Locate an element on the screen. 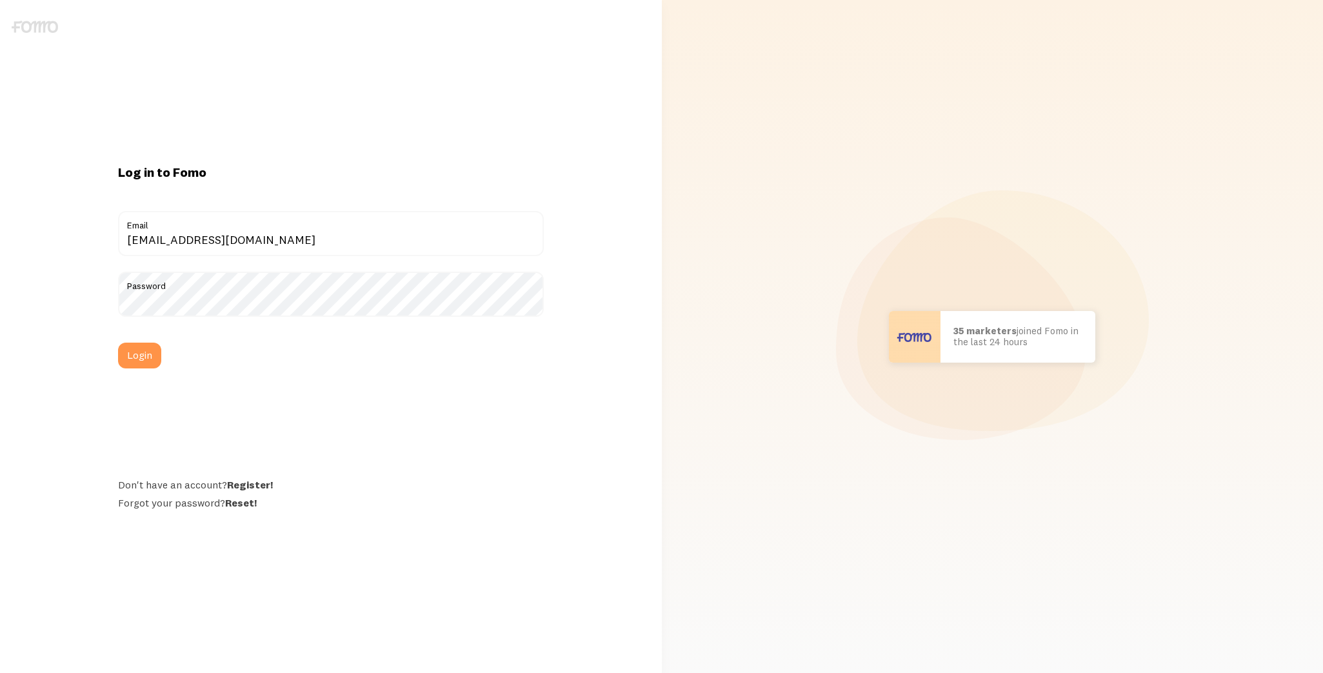  img: fomo-logo-gray-b99e0e8ada9f9040e2984d0d95b3b12da0074ffd48d1e5cb62ac37fc77b0b268.svg is located at coordinates (35, 26).